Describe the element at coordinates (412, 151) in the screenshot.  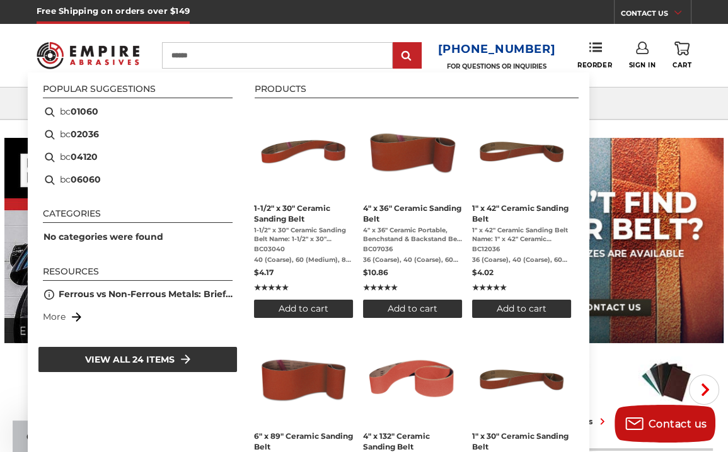
I see `img: 4" x 36" Ceramic Sanding Belt` at that location.